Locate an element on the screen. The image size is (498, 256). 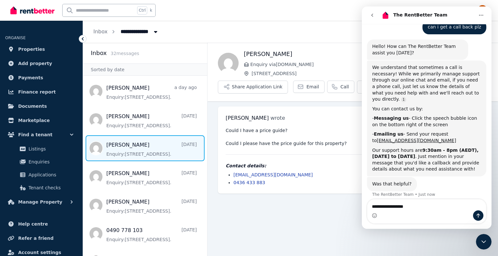
a: Help centre is located at coordinates (41, 224).